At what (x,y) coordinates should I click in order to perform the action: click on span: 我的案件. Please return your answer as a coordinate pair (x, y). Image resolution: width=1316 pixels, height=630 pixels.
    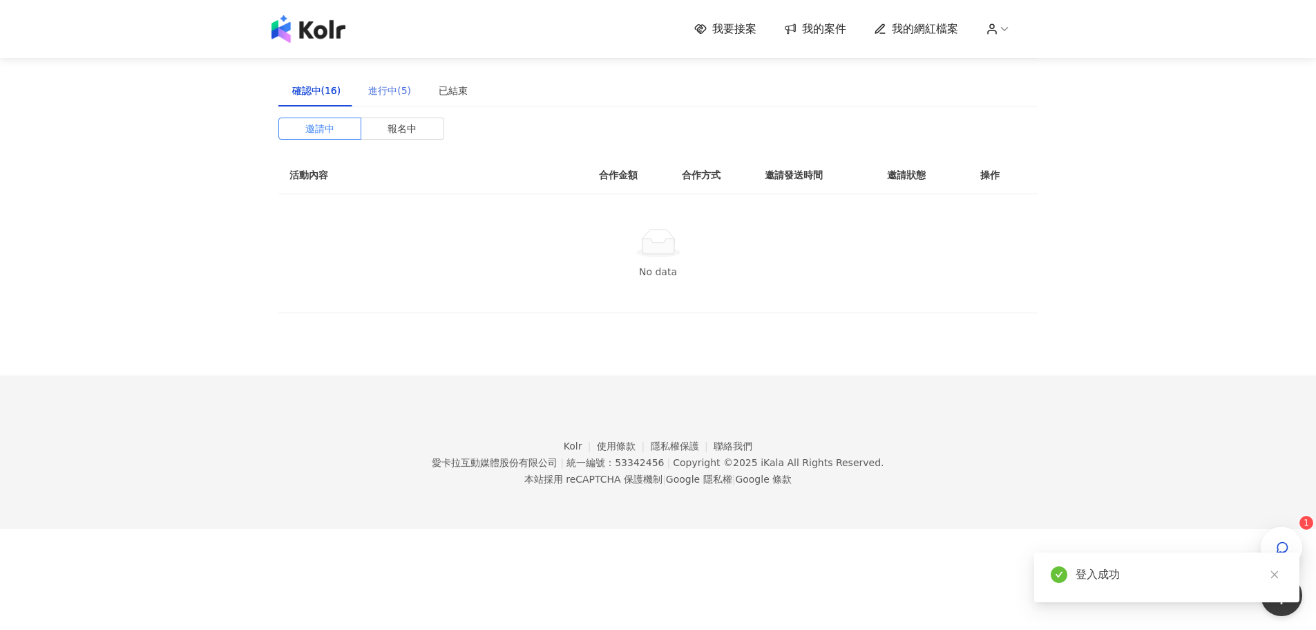
    Looking at the image, I should click on (824, 29).